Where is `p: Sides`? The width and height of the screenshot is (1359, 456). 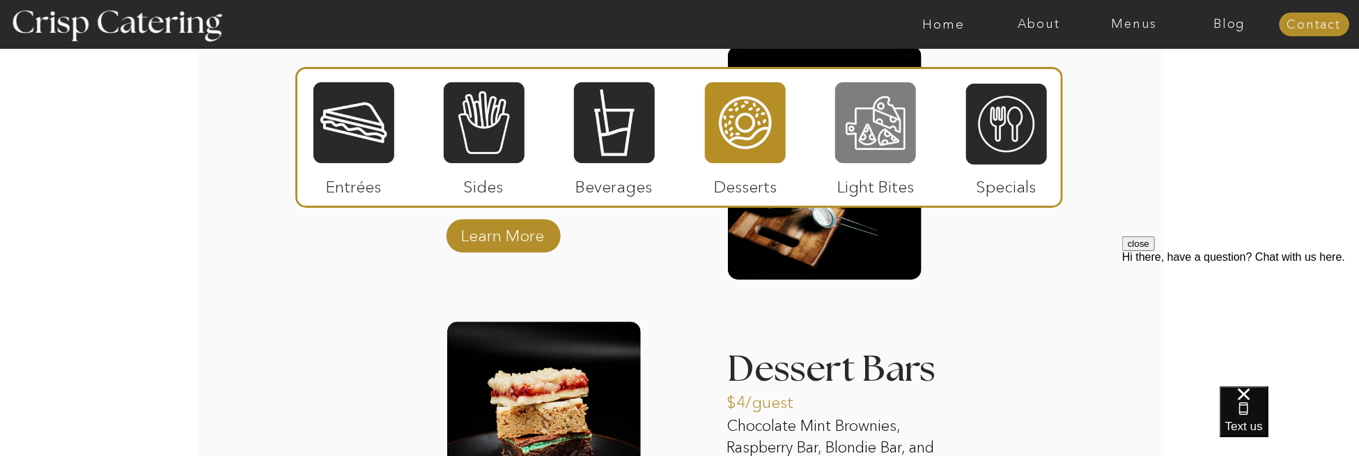
p: Sides is located at coordinates (484, 183).